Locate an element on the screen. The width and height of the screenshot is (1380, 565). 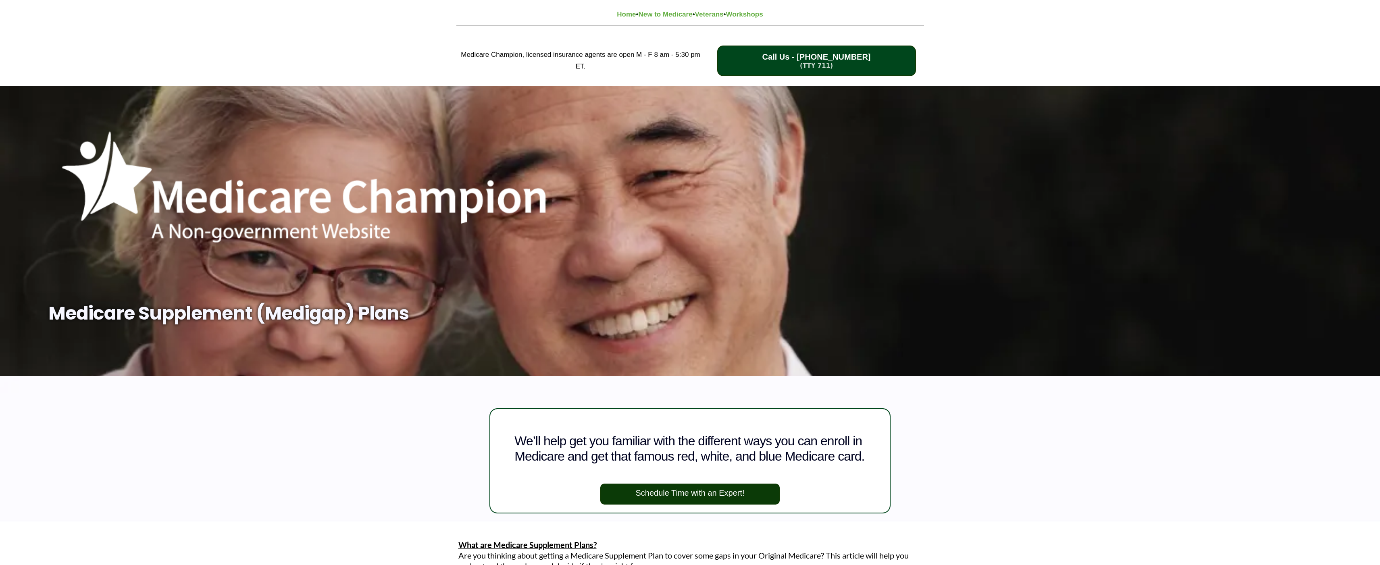
strong: Workshops is located at coordinates (744, 14).